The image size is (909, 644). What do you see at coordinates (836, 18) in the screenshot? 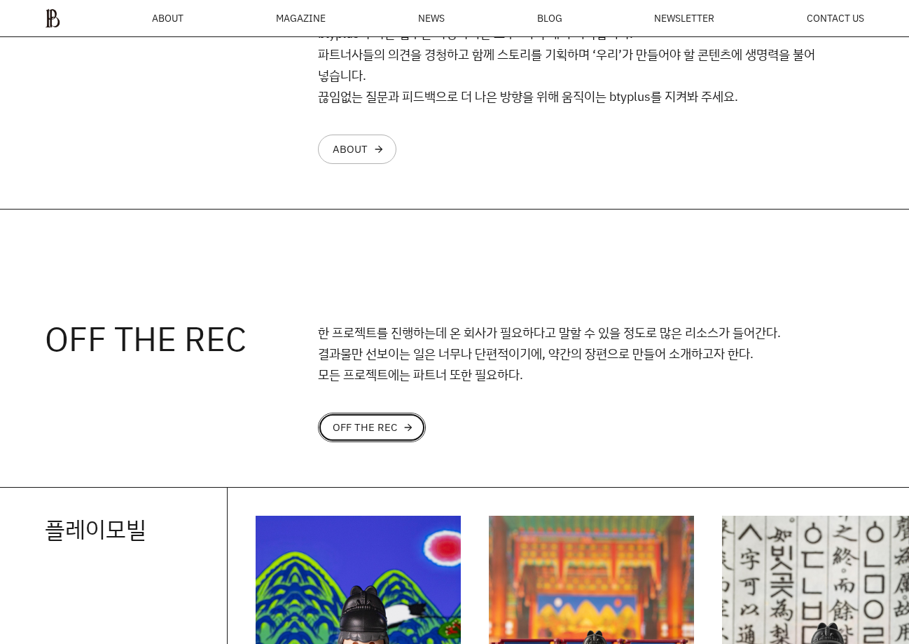
I see `span: CONTACT US` at bounding box center [836, 18].